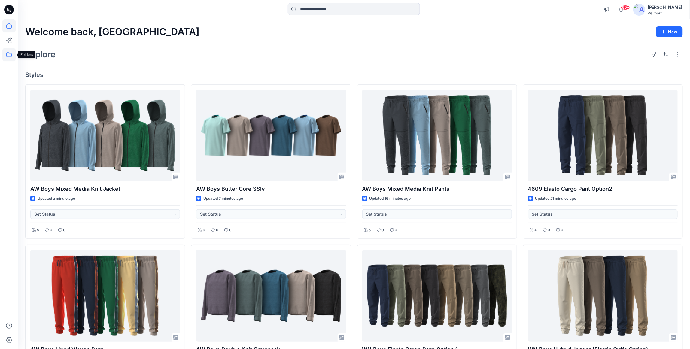  What do you see at coordinates (603, 189) in the screenshot?
I see `p: 4609 Elasto Cargo Pant Option2` at bounding box center [603, 189].